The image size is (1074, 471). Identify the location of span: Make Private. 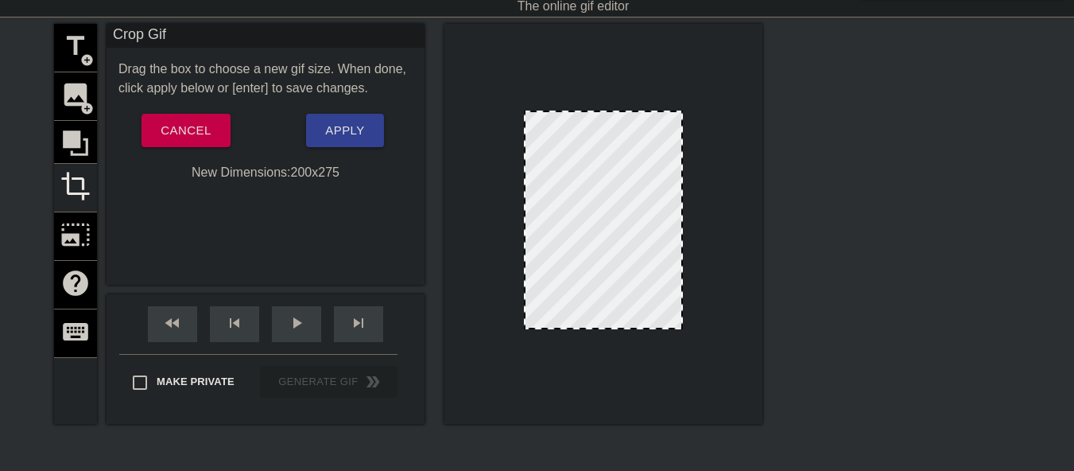
(196, 382).